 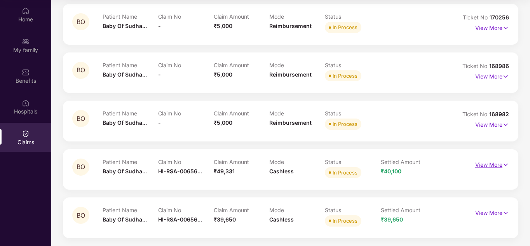 I want to click on span: 168982, so click(x=499, y=114).